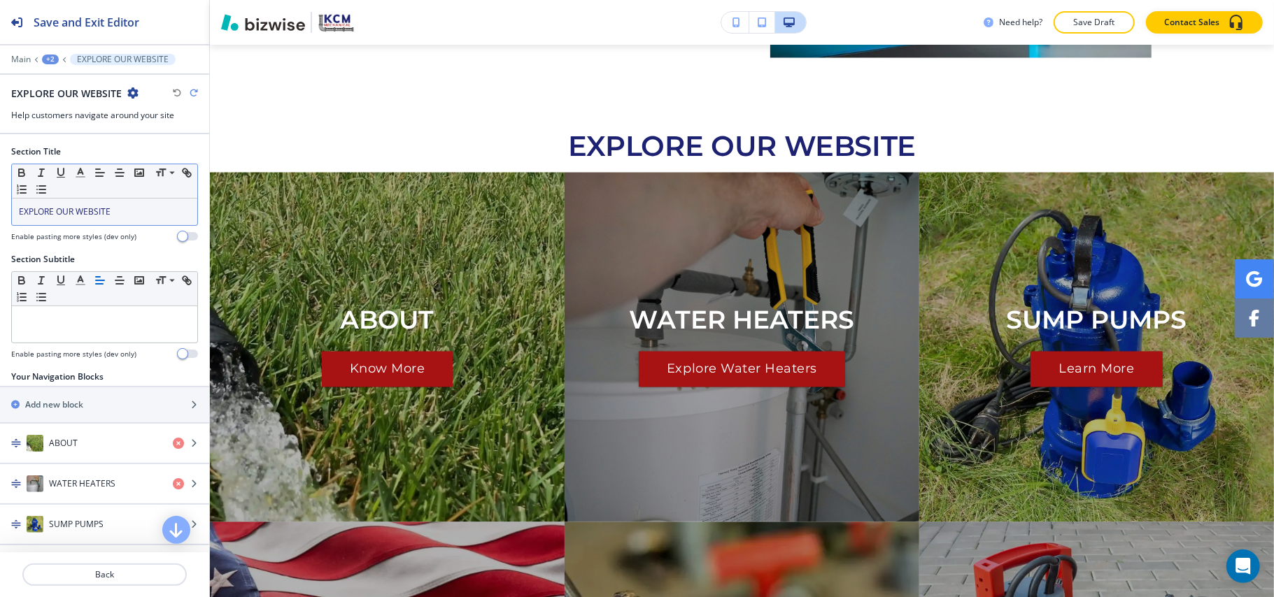  What do you see at coordinates (104, 575) in the screenshot?
I see `button: Back` at bounding box center [104, 575].